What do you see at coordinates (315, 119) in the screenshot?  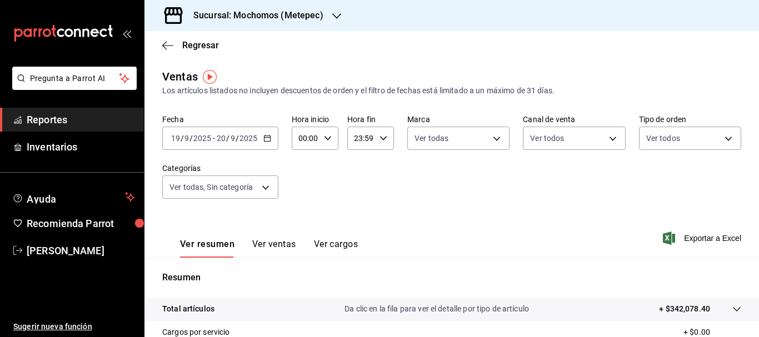 I see `label: Hora inicio` at bounding box center [315, 119].